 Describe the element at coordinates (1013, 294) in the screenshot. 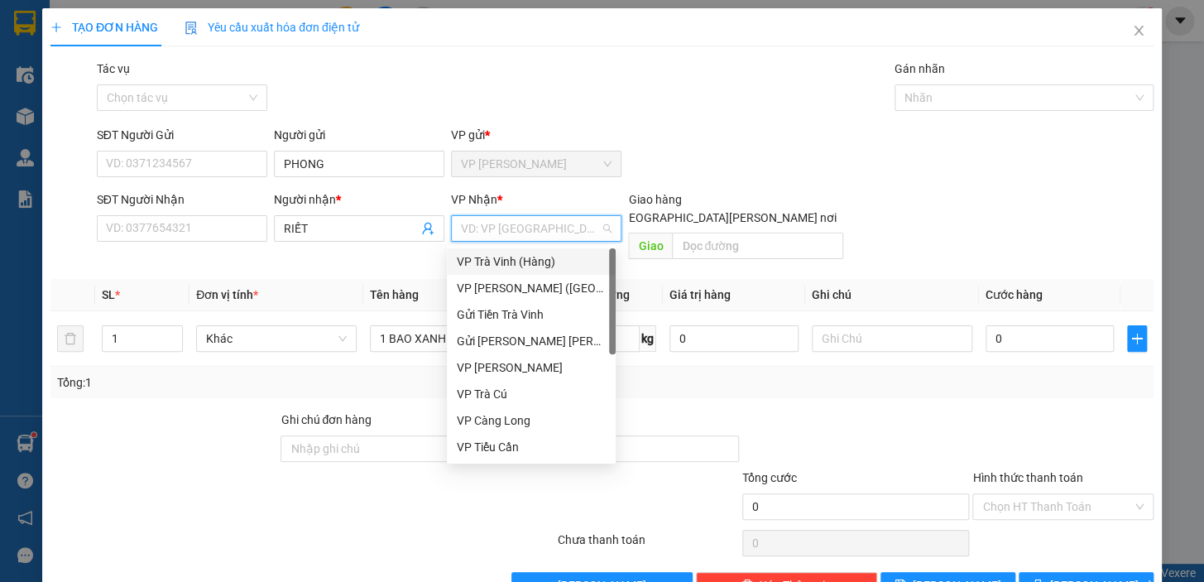

I see `span: Cước hàng` at that location.